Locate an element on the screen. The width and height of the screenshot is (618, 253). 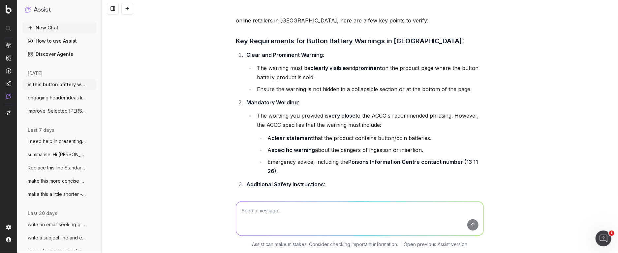
span: make this more concise and clear: Hi Mar is located at coordinates (57, 181).